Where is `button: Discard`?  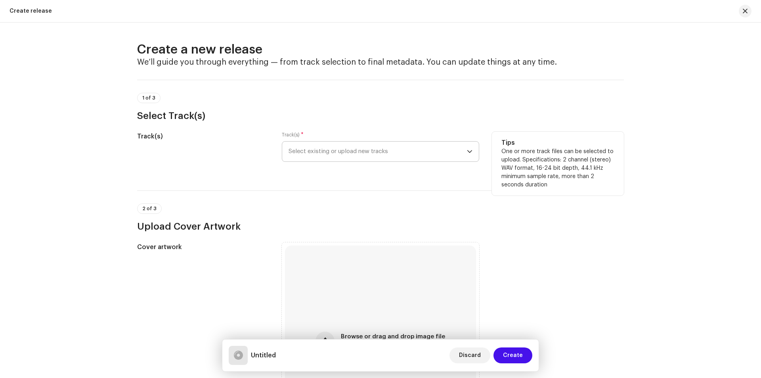
button: Discard is located at coordinates (470, 355).